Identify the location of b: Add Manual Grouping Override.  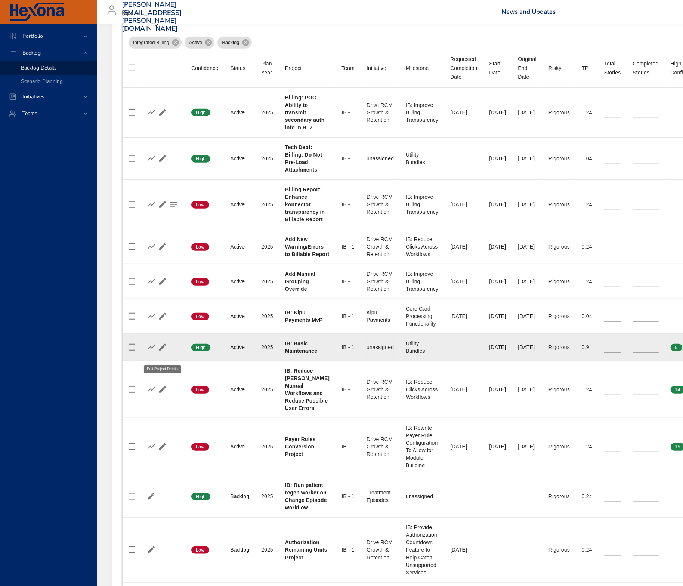
(300, 281).